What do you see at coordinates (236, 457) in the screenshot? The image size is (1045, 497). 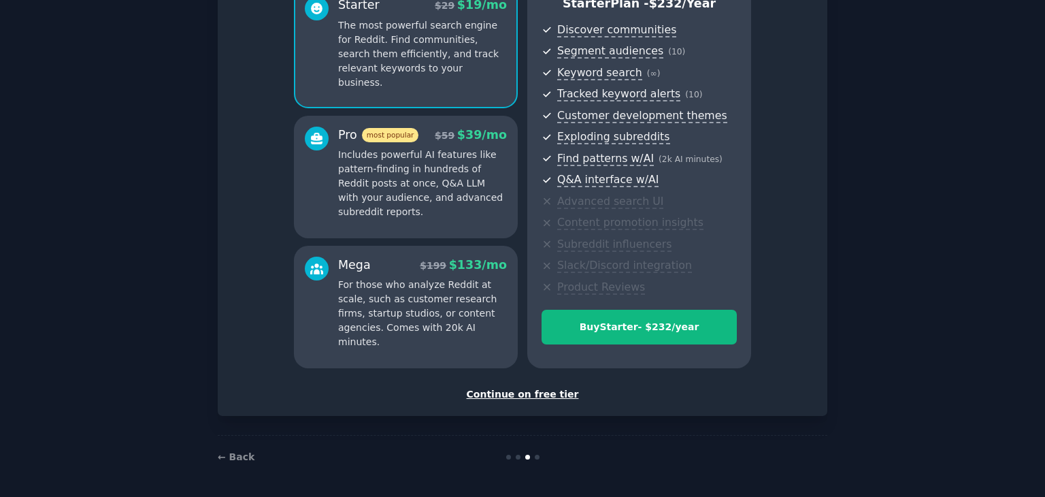 I see `a: ← Back` at bounding box center [236, 457].